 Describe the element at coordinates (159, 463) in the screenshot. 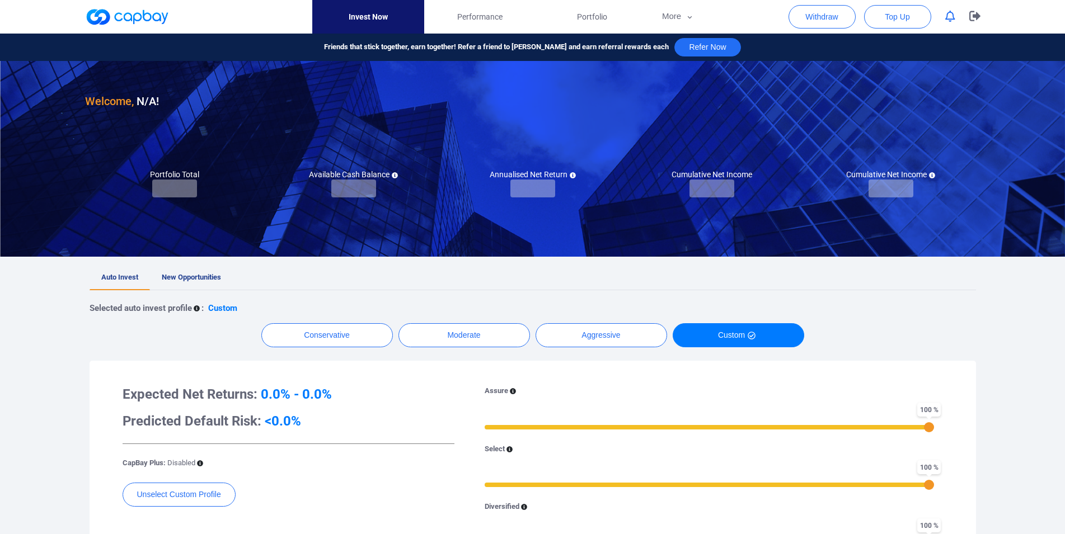

I see `p: CapBay Plus:` at that location.